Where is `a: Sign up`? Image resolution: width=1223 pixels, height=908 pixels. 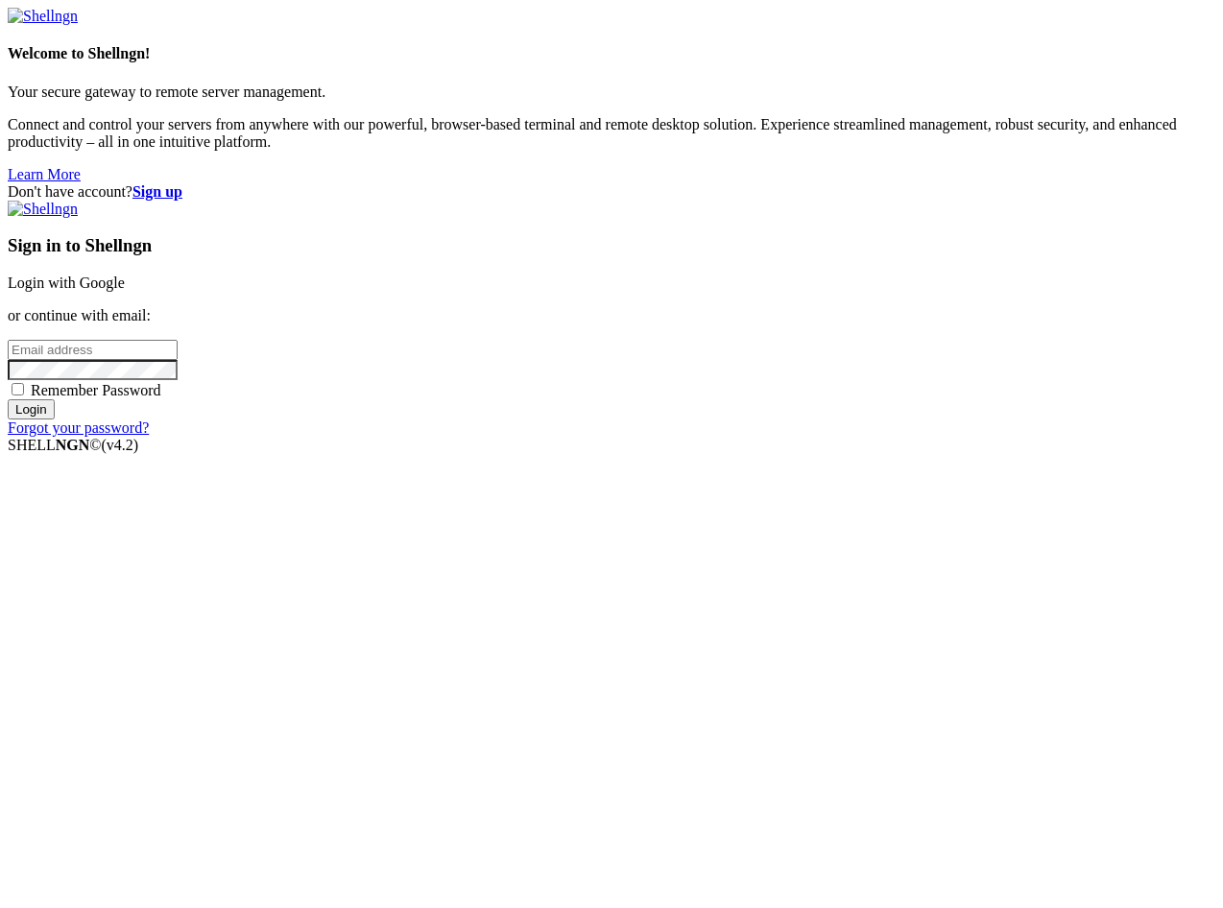
a: Sign up is located at coordinates (157, 191).